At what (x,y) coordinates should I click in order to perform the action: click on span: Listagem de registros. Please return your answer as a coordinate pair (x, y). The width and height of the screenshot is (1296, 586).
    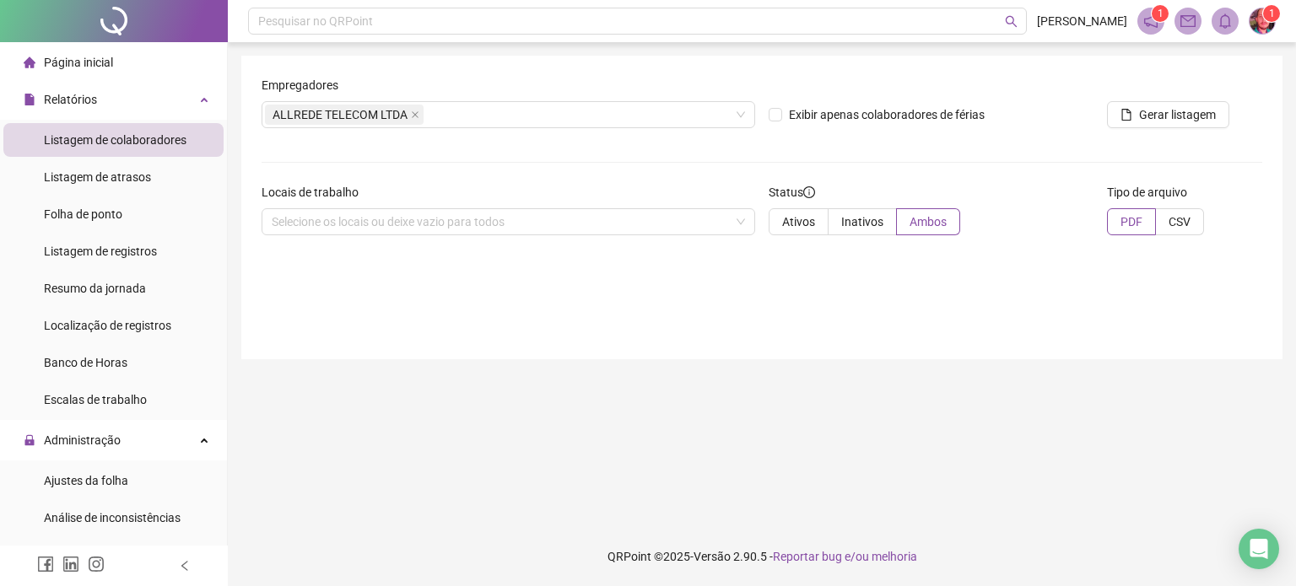
    Looking at the image, I should click on (100, 251).